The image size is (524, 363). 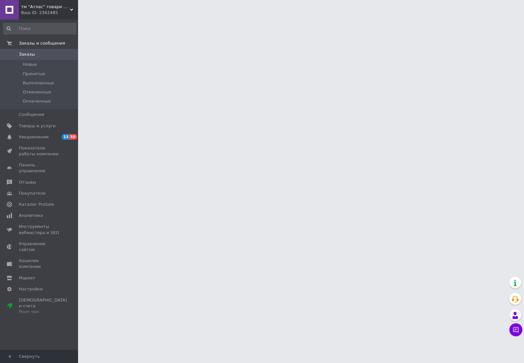 What do you see at coordinates (27, 278) in the screenshot?
I see `span: Маркет` at bounding box center [27, 278].